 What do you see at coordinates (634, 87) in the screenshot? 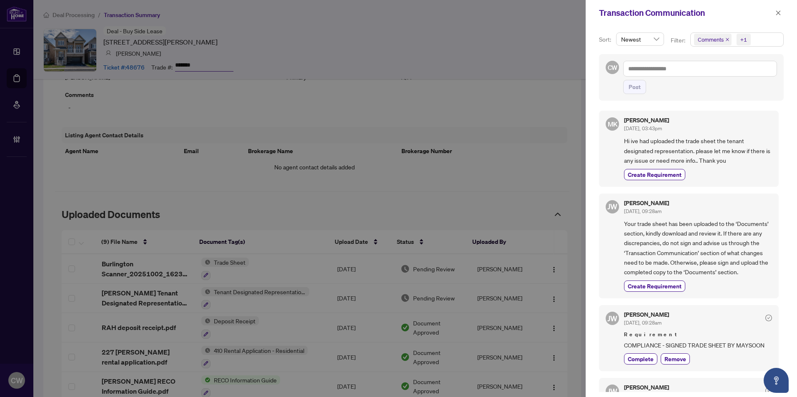
I see `button: Post` at bounding box center [634, 87].